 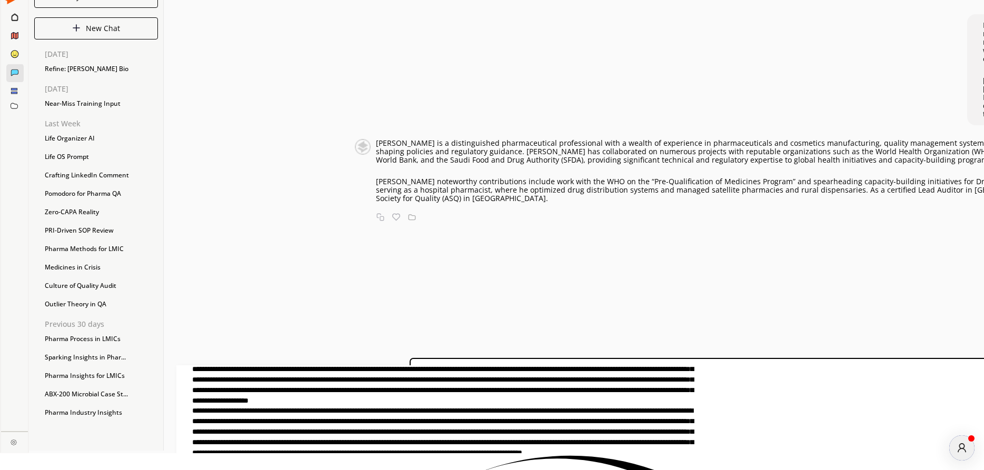 I want to click on div: Near-Miss Training Input, so click(x=101, y=104).